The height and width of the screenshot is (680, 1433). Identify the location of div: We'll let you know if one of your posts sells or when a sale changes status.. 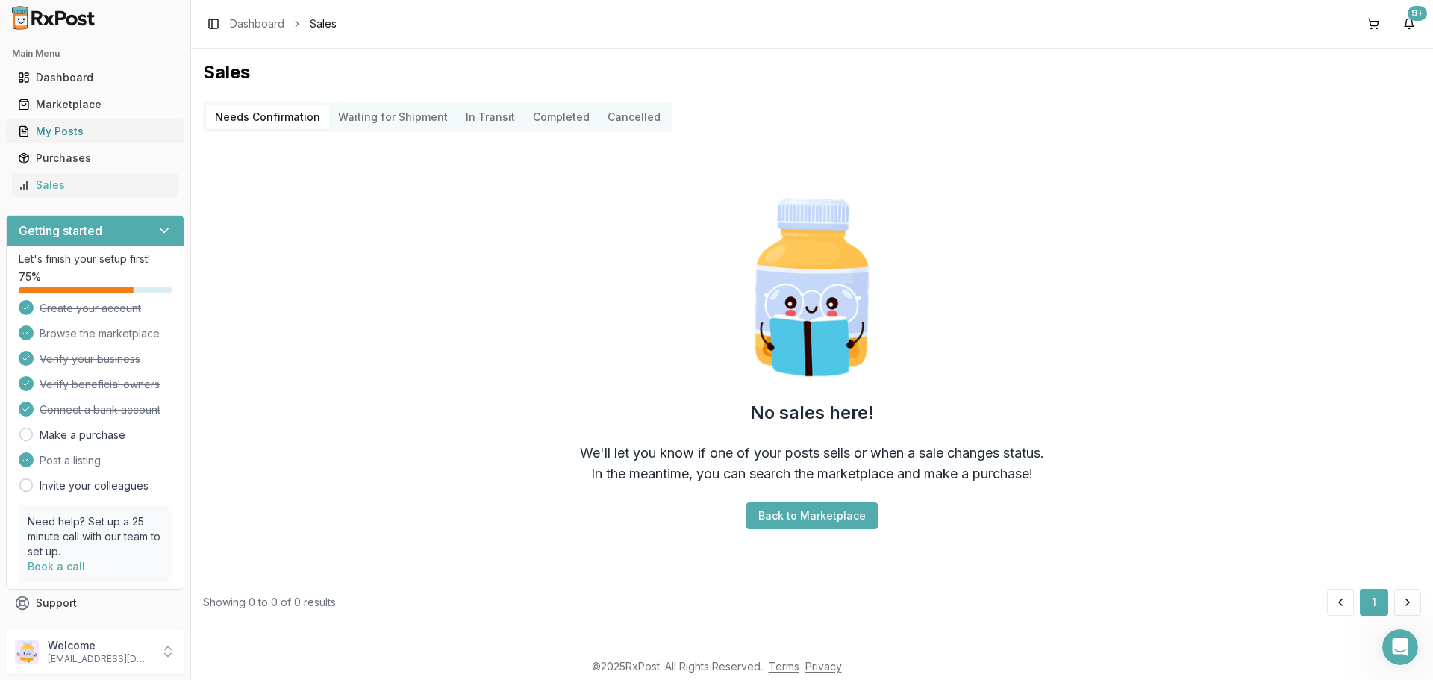
(812, 453).